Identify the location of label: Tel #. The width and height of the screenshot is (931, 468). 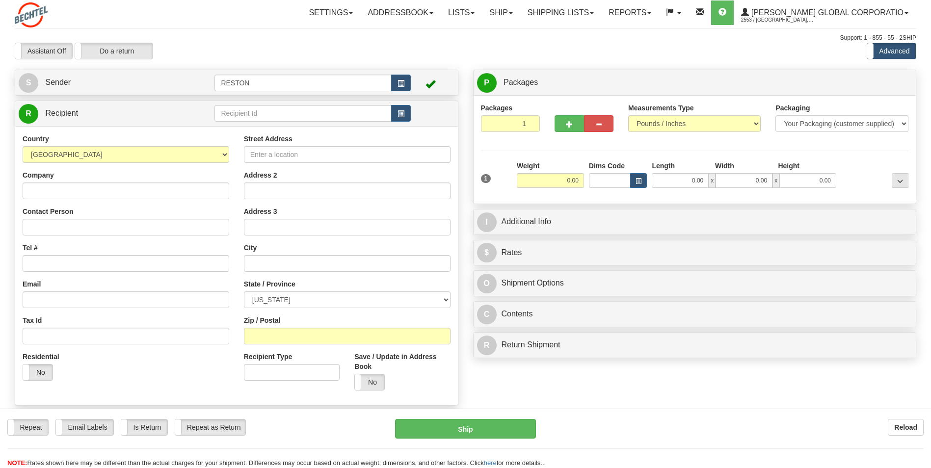
(30, 248).